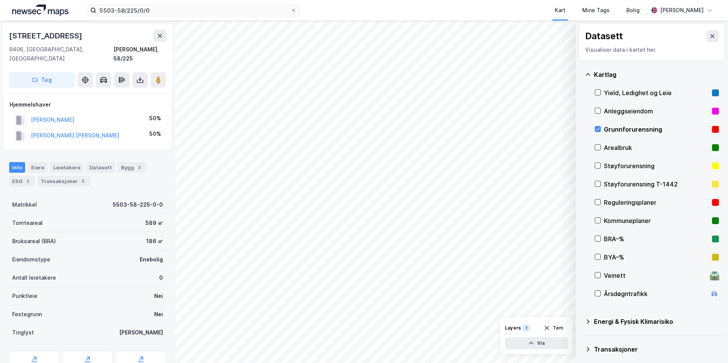  What do you see at coordinates (22, 181) in the screenshot?
I see `div: ESG` at bounding box center [22, 181].